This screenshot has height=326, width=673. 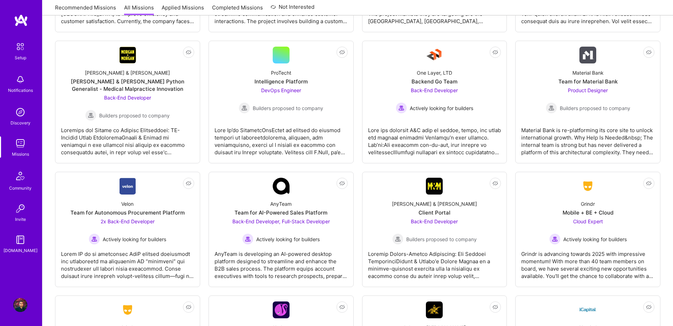 I want to click on div: Velon, so click(x=127, y=204).